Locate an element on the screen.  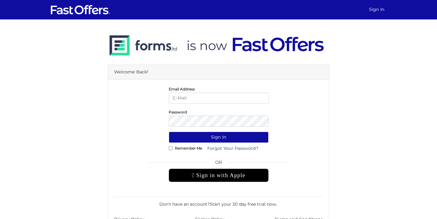
input: E-Mail is located at coordinates (219, 98).